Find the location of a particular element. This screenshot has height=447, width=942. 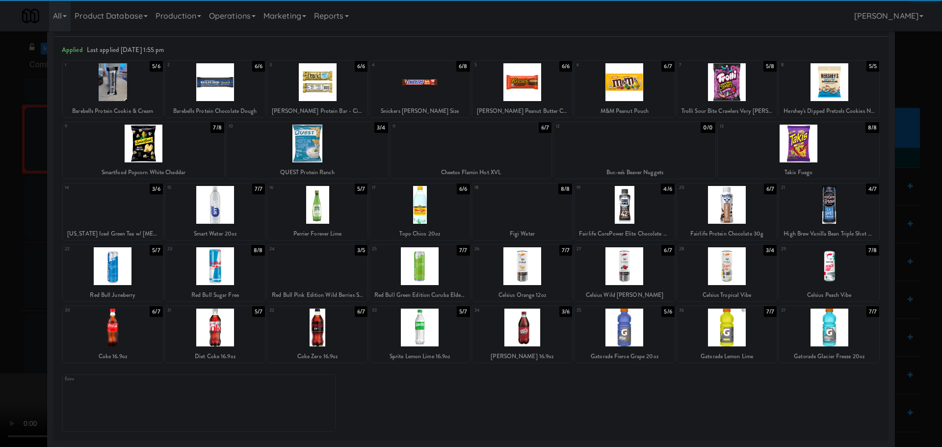

div: 194/6Fairlife CorePower Elite Chocolate 42g is located at coordinates (624, 211).